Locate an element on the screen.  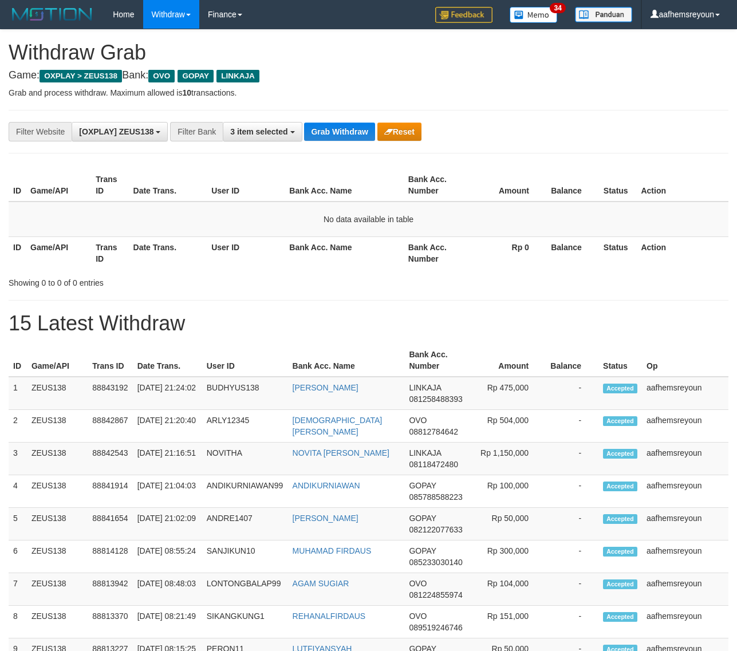
td: 1 is located at coordinates (18, 394).